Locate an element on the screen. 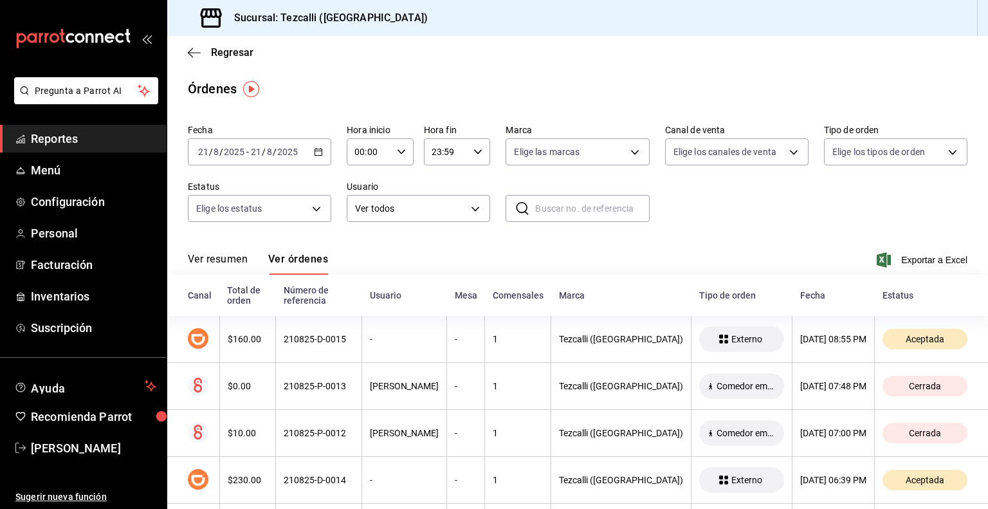 The width and height of the screenshot is (988, 509). label: Estatus is located at coordinates (259, 187).